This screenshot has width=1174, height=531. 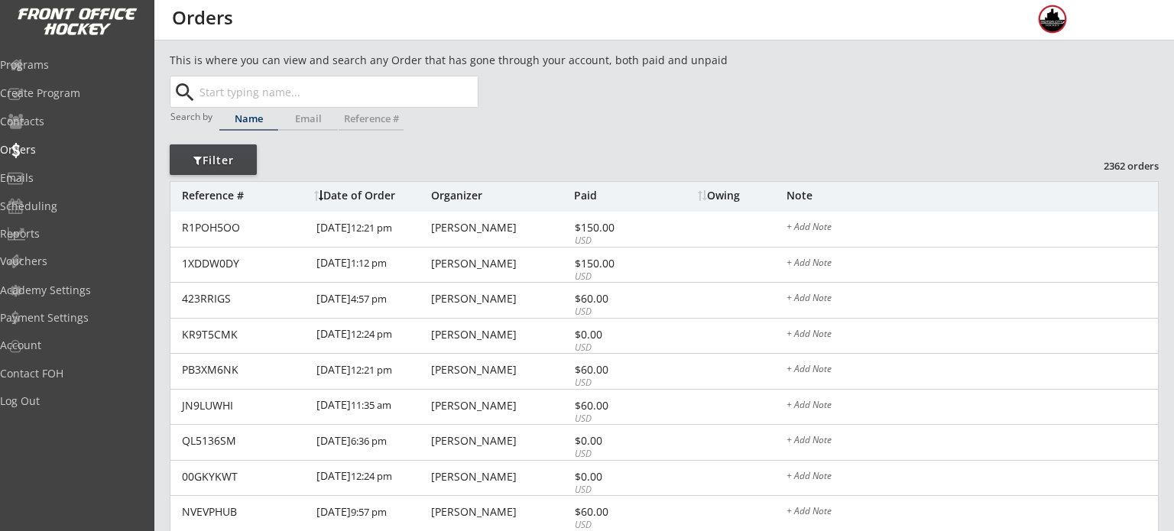 What do you see at coordinates (245, 406) in the screenshot?
I see `div: JN9LUWHI` at bounding box center [245, 406].